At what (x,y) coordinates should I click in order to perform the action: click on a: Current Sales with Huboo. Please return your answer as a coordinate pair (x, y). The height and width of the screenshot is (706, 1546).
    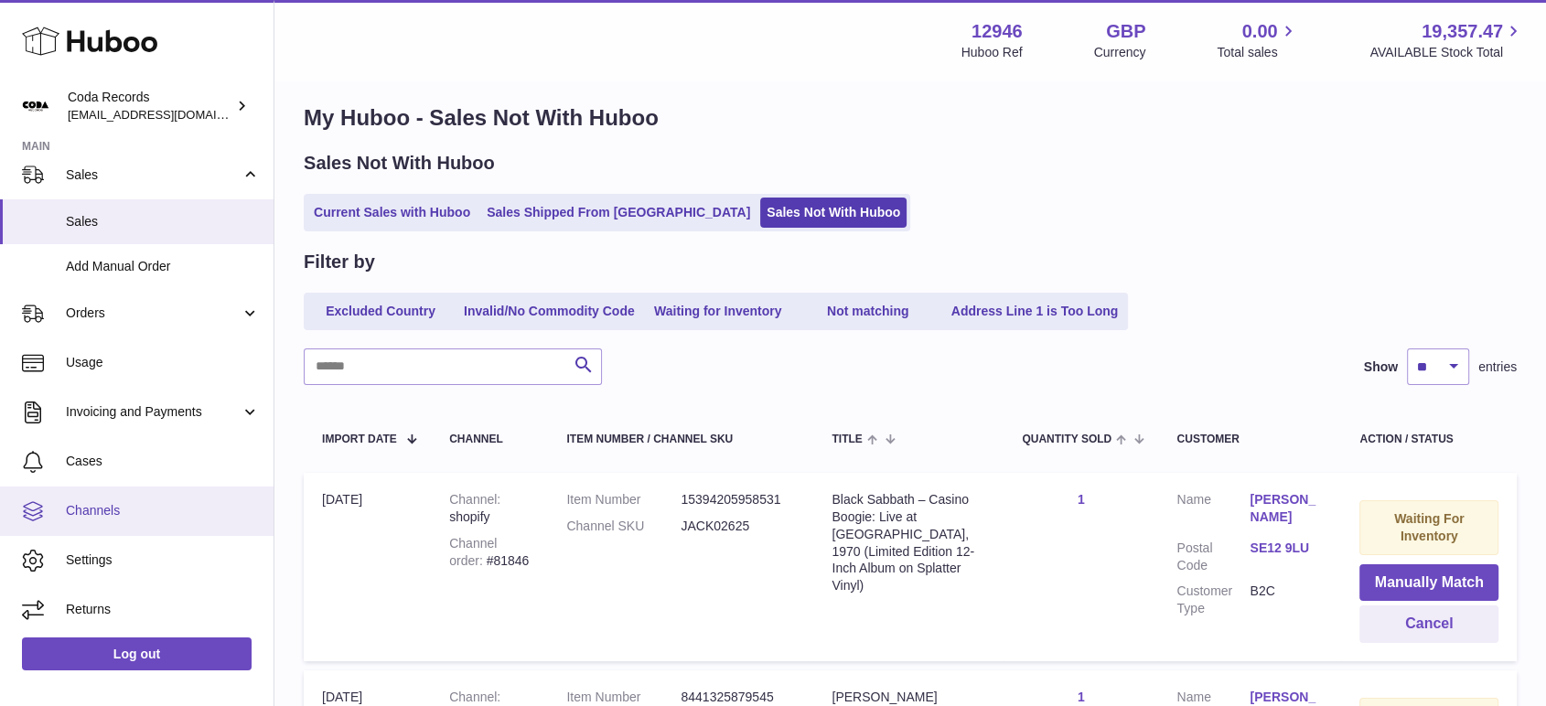
    Looking at the image, I should click on (391, 212).